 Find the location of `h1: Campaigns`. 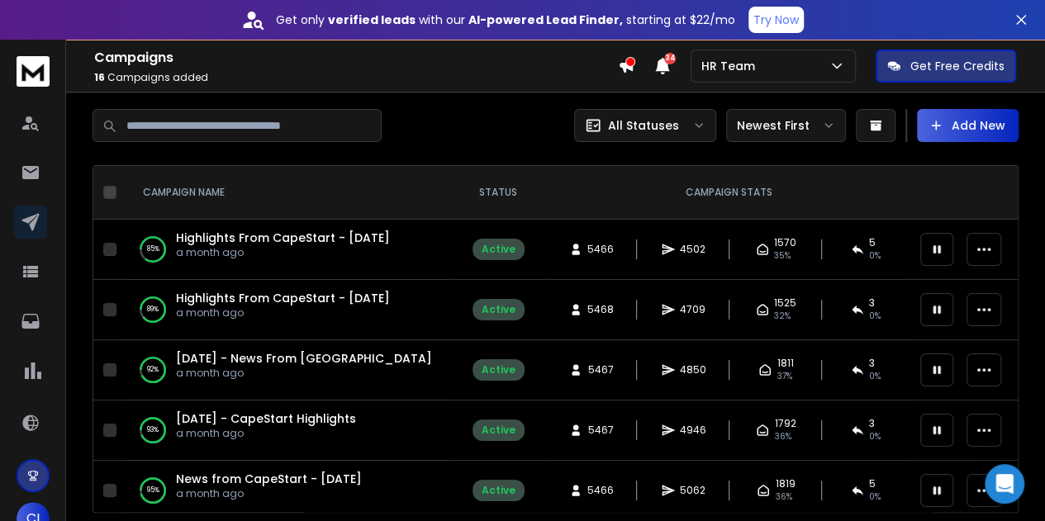

h1: Campaigns is located at coordinates (356, 58).